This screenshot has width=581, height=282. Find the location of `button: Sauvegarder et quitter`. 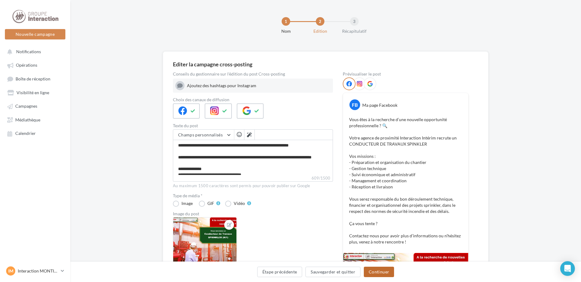

button: Sauvegarder et quitter is located at coordinates (333, 272).